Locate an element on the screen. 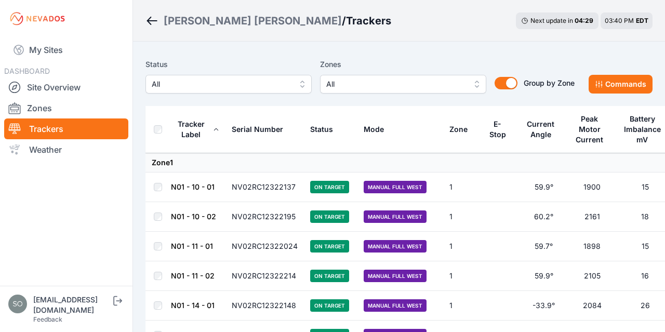 The image size is (665, 332). td: 59.7° is located at coordinates (543, 246).